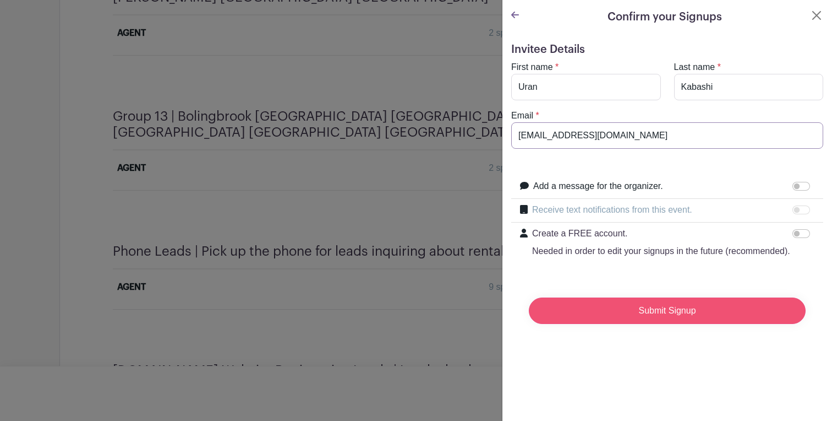 The image size is (832, 421). Describe the element at coordinates (817, 15) in the screenshot. I see `button: Close` at that location.